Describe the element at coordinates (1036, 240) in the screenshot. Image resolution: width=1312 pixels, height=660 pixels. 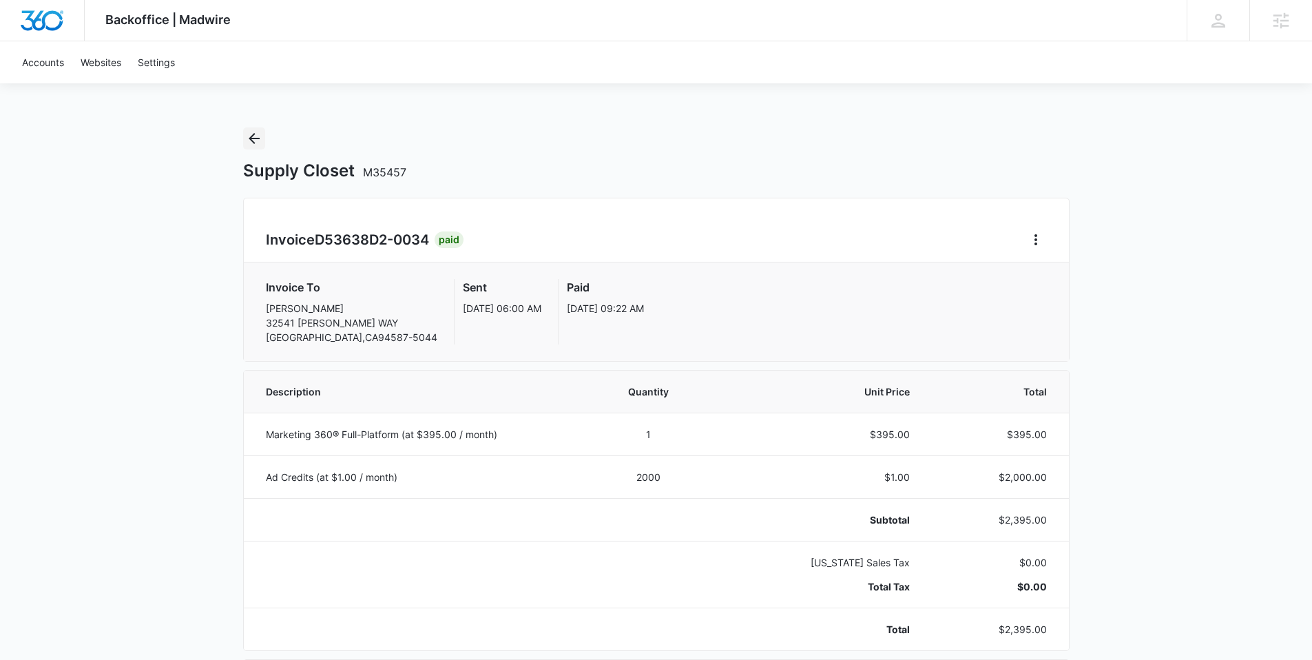
I see `button: Home` at that location.